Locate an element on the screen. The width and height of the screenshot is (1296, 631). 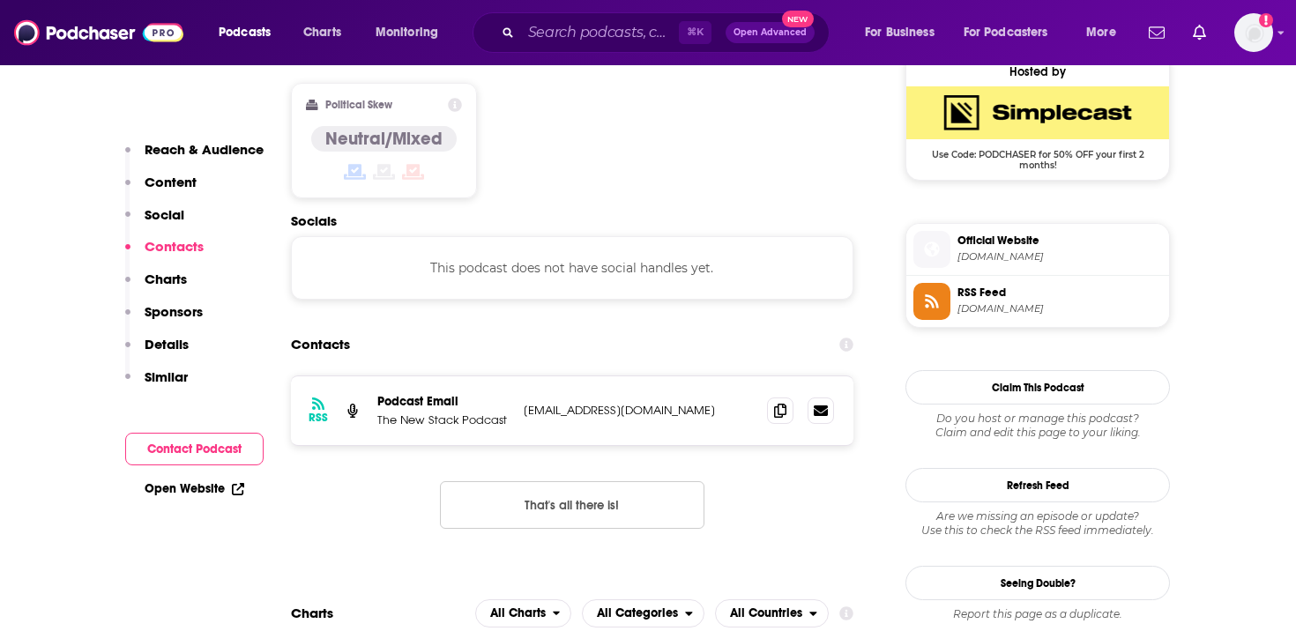
a: Podchaser - Follow, Share and Rate Podcasts is located at coordinates (99, 33).